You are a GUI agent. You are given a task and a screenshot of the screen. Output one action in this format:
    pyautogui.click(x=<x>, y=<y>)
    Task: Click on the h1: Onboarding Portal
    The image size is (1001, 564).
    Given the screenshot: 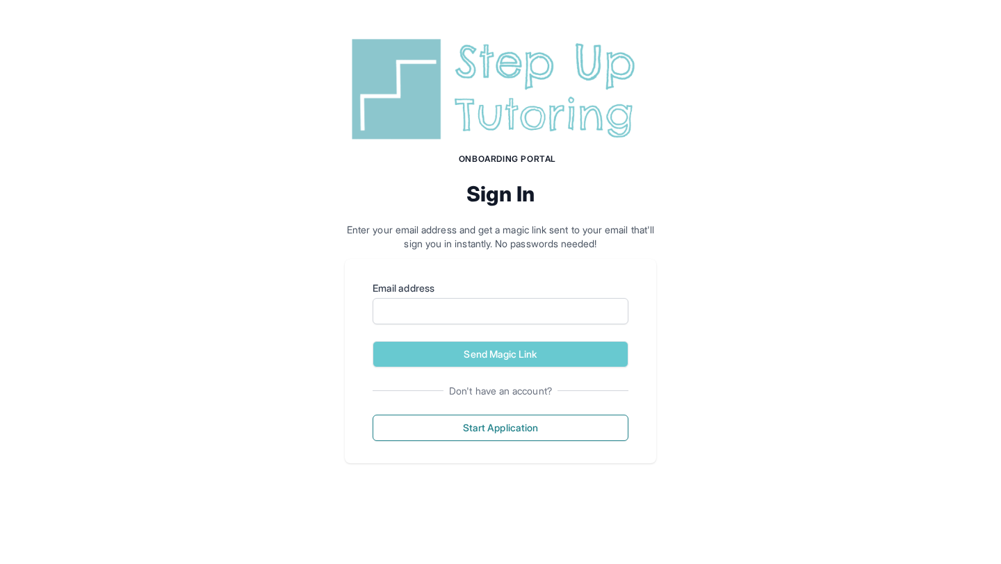 What is the action you would take?
    pyautogui.click(x=507, y=159)
    